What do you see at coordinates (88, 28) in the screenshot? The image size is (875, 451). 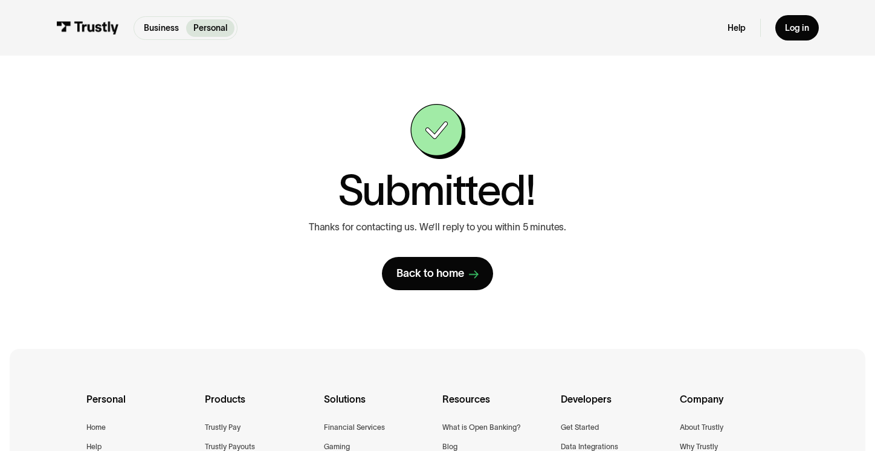 I see `img: Trustly Logo` at bounding box center [88, 28].